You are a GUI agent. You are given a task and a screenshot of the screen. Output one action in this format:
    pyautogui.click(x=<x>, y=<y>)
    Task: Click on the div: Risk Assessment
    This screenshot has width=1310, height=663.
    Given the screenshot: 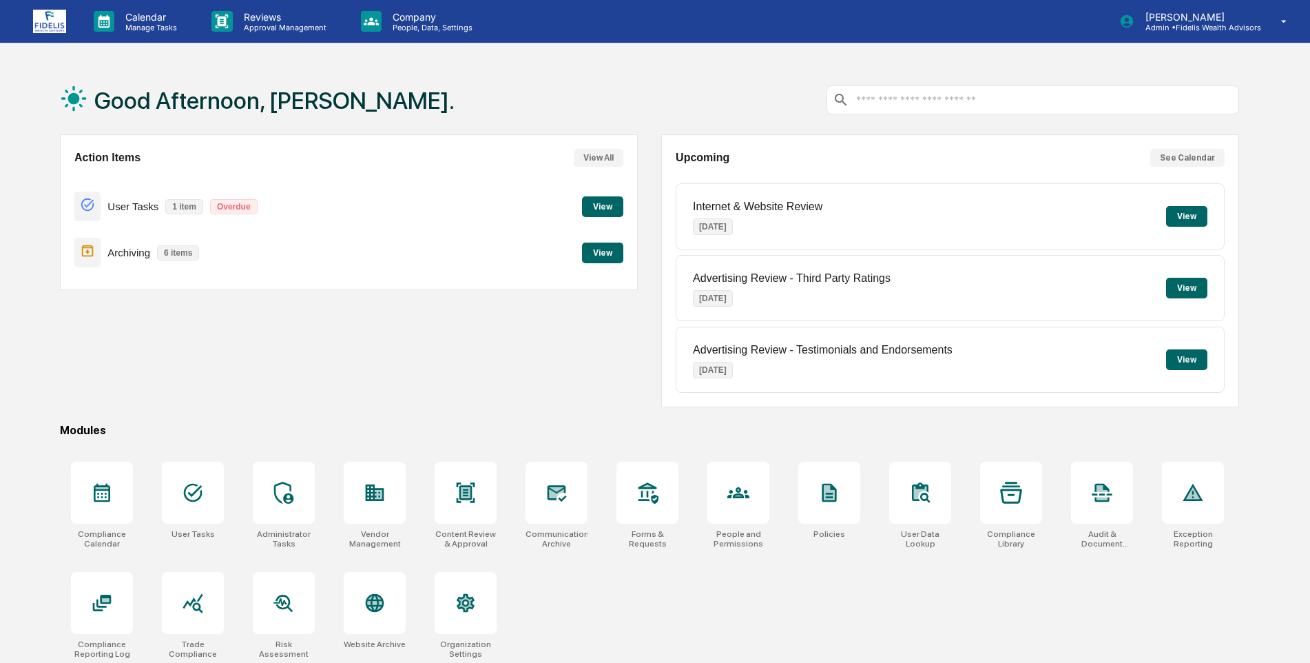 What is the action you would take?
    pyautogui.click(x=284, y=649)
    